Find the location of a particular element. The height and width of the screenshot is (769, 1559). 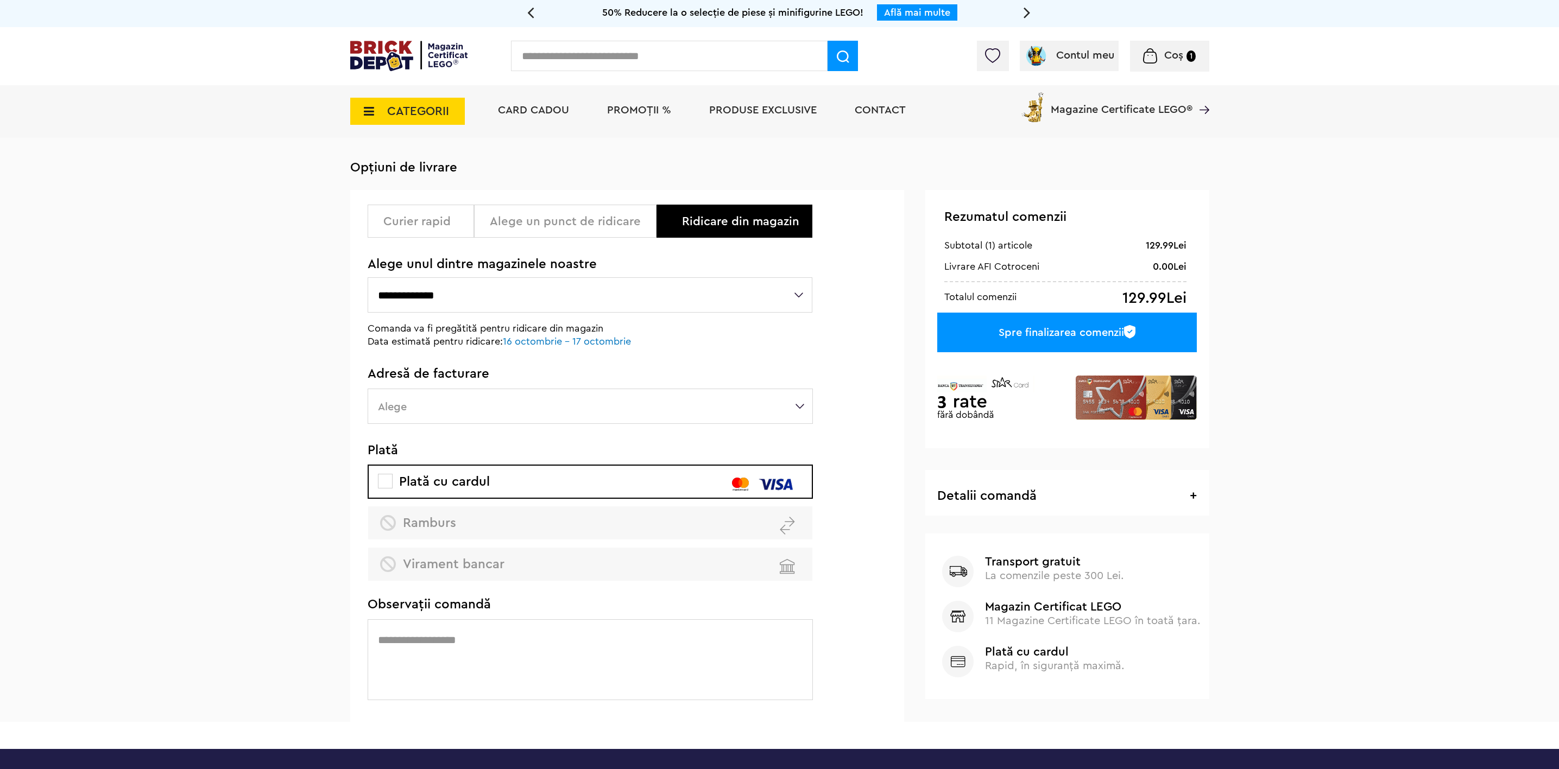

img: Magazin Certificat LEGO is located at coordinates (958, 617).